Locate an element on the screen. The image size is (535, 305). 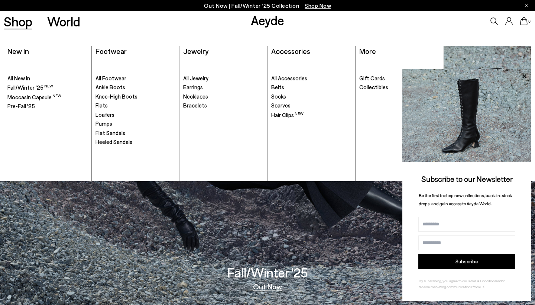
a: Pre-Fall '25 is located at coordinates (48, 106).